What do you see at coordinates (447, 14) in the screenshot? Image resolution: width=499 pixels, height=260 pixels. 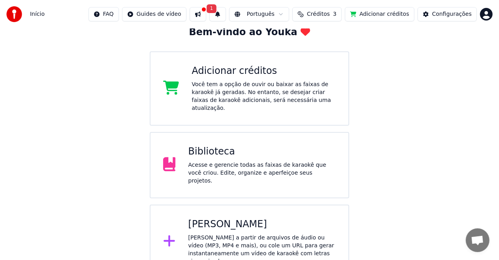 I see `button: Configurações` at bounding box center [447, 14].